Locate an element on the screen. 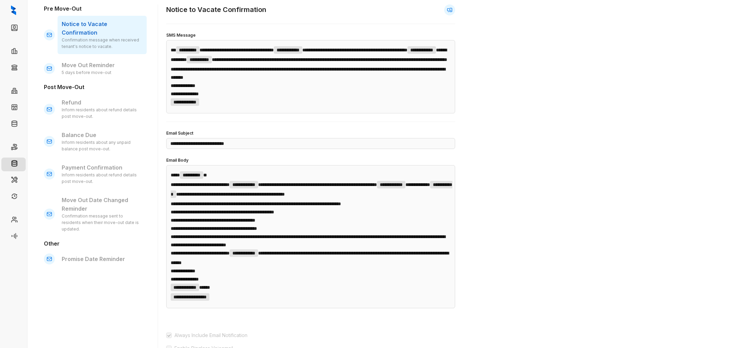 The image size is (730, 348). div: Move Out Reminder is located at coordinates (102, 69).